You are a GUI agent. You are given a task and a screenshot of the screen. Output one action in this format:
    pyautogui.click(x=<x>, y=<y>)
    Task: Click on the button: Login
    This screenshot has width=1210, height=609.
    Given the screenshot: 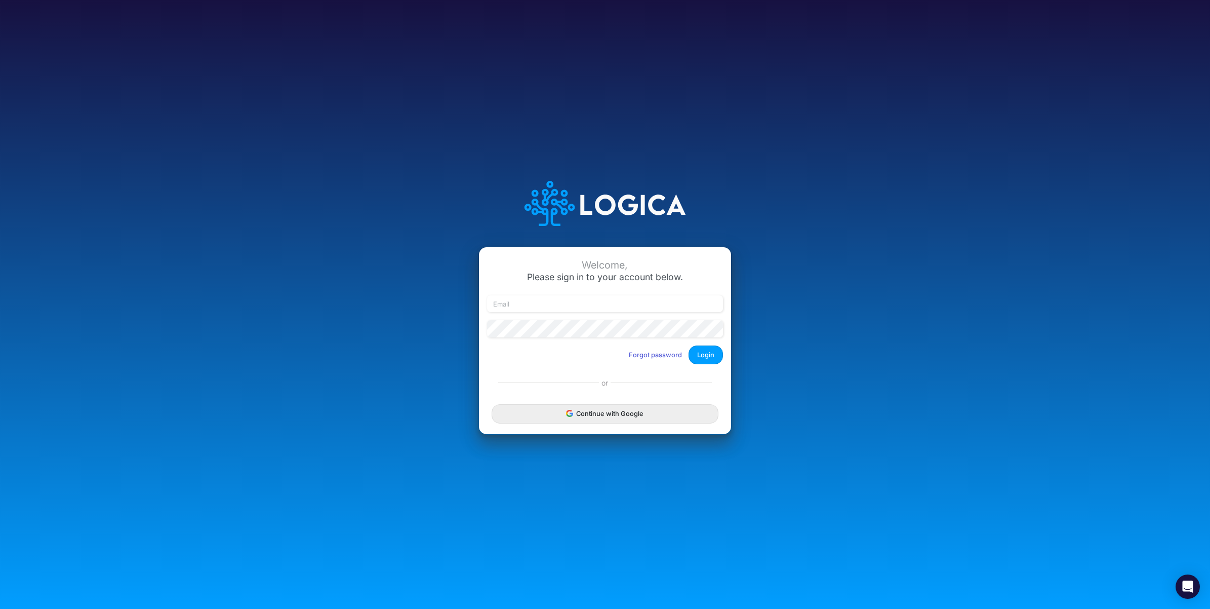 What is the action you would take?
    pyautogui.click(x=706, y=354)
    